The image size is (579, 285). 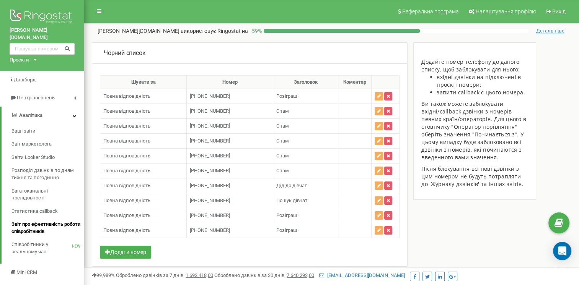 What do you see at coordinates (31, 115) in the screenshot?
I see `span: Аналiтика` at bounding box center [31, 115].